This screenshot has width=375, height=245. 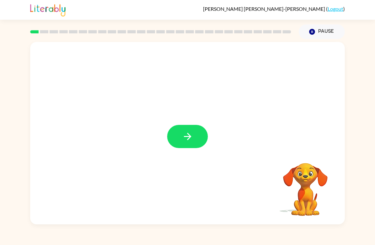 What do you see at coordinates (321, 32) in the screenshot?
I see `button: Pause` at bounding box center [321, 32].